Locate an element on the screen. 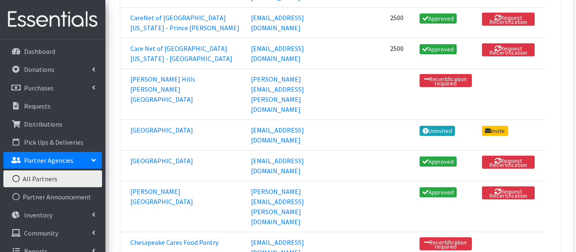 The image size is (576, 252). a: Donations is located at coordinates (53, 70).